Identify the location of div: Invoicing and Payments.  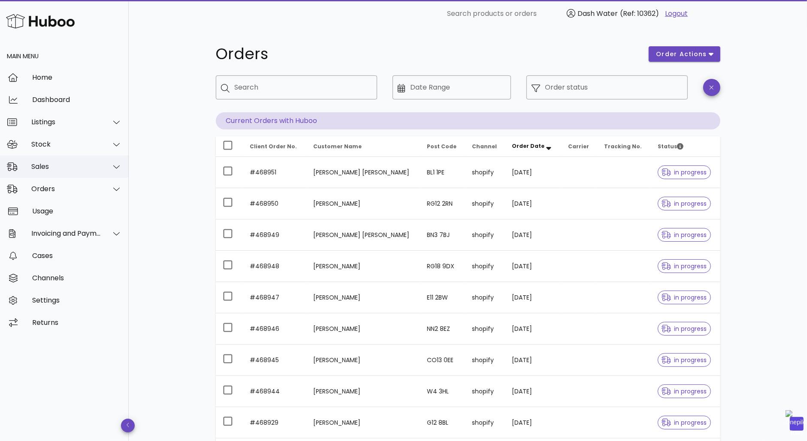
(66, 233).